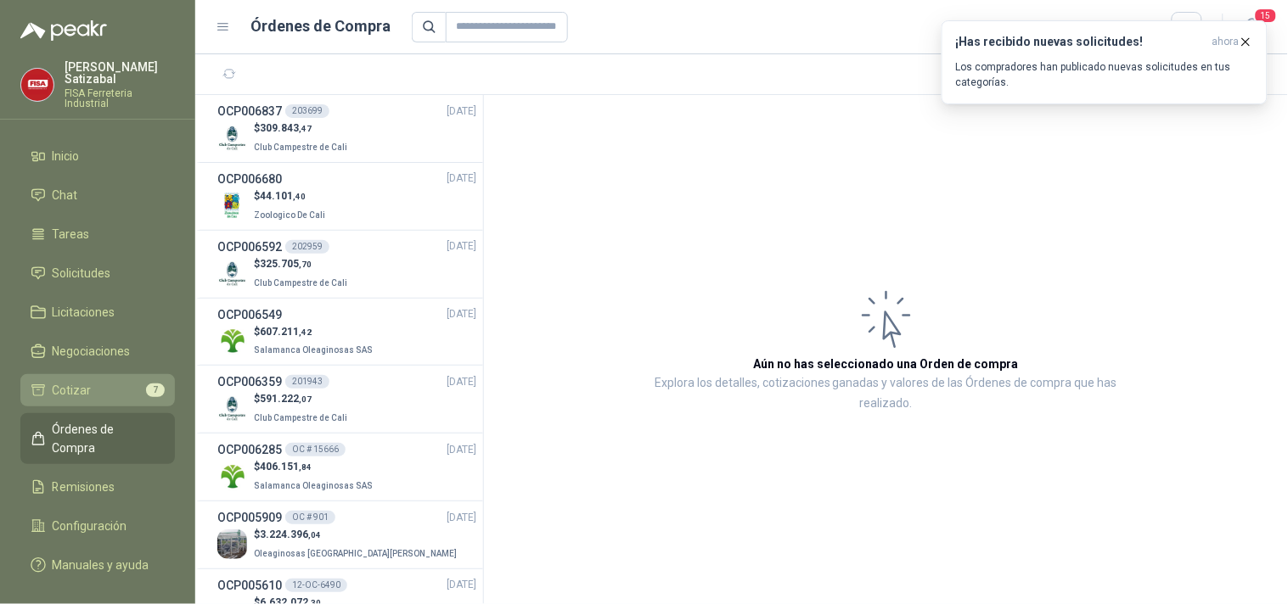 This screenshot has width=1288, height=604. Describe the element at coordinates (285, 399) in the screenshot. I see `span: 591.222` at that location.